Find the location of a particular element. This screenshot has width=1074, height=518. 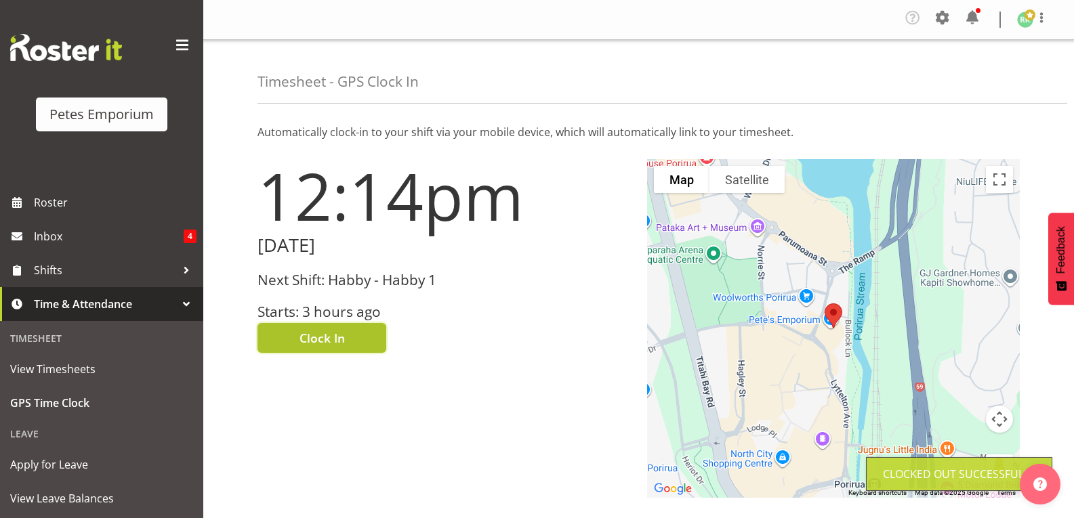

span: View Leave Balances is located at coordinates (102, 499).